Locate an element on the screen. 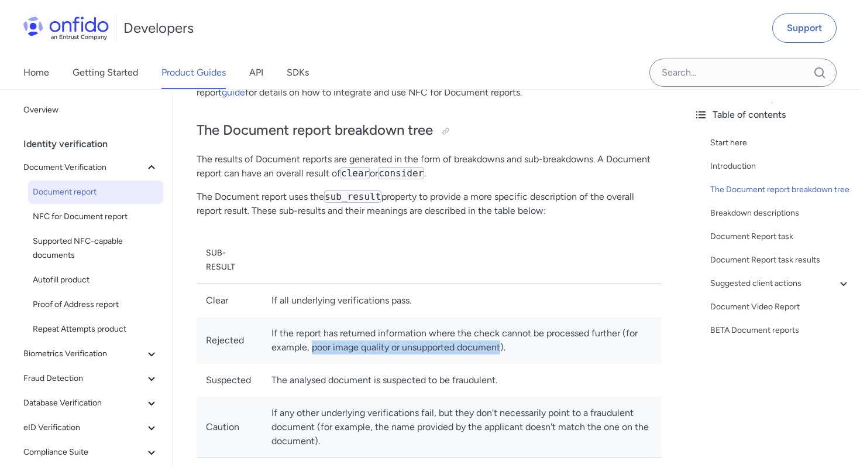 The width and height of the screenshot is (860, 467). th: Sub-result is located at coordinates (229, 260).